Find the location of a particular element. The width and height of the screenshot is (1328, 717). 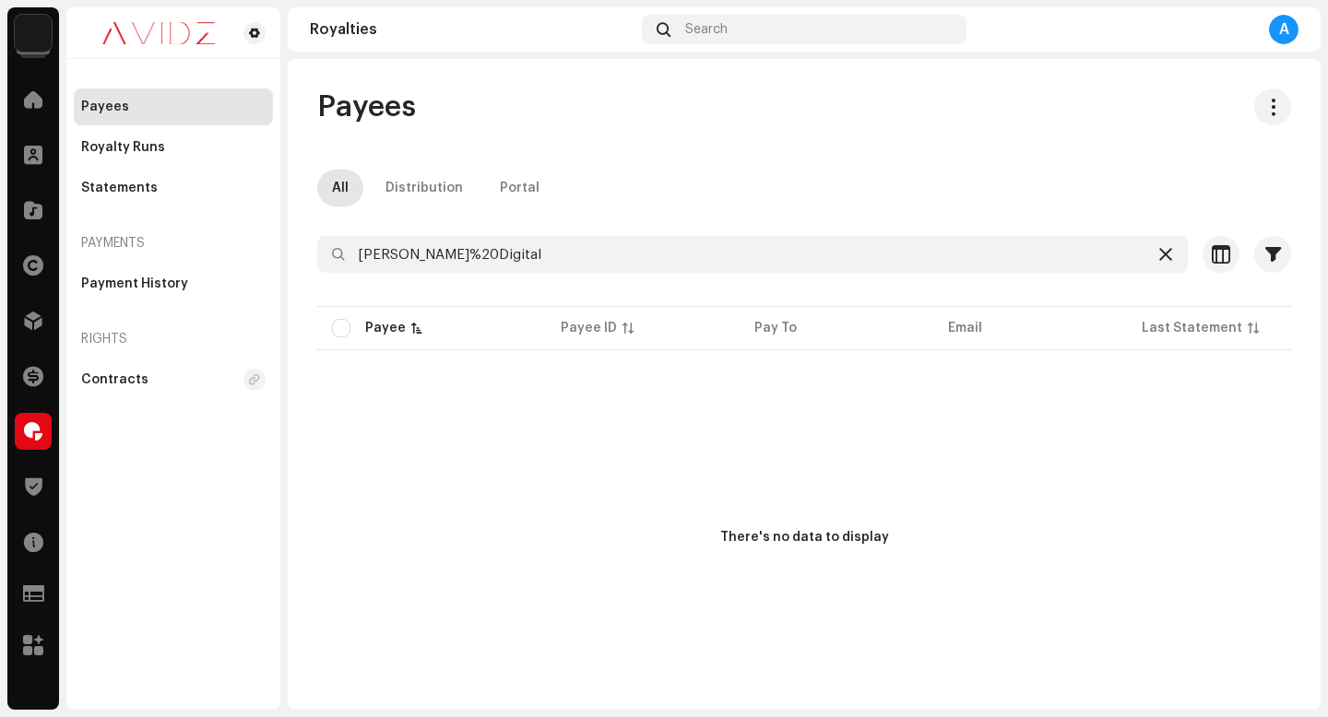

div: Royalty Runs is located at coordinates (123, 148).